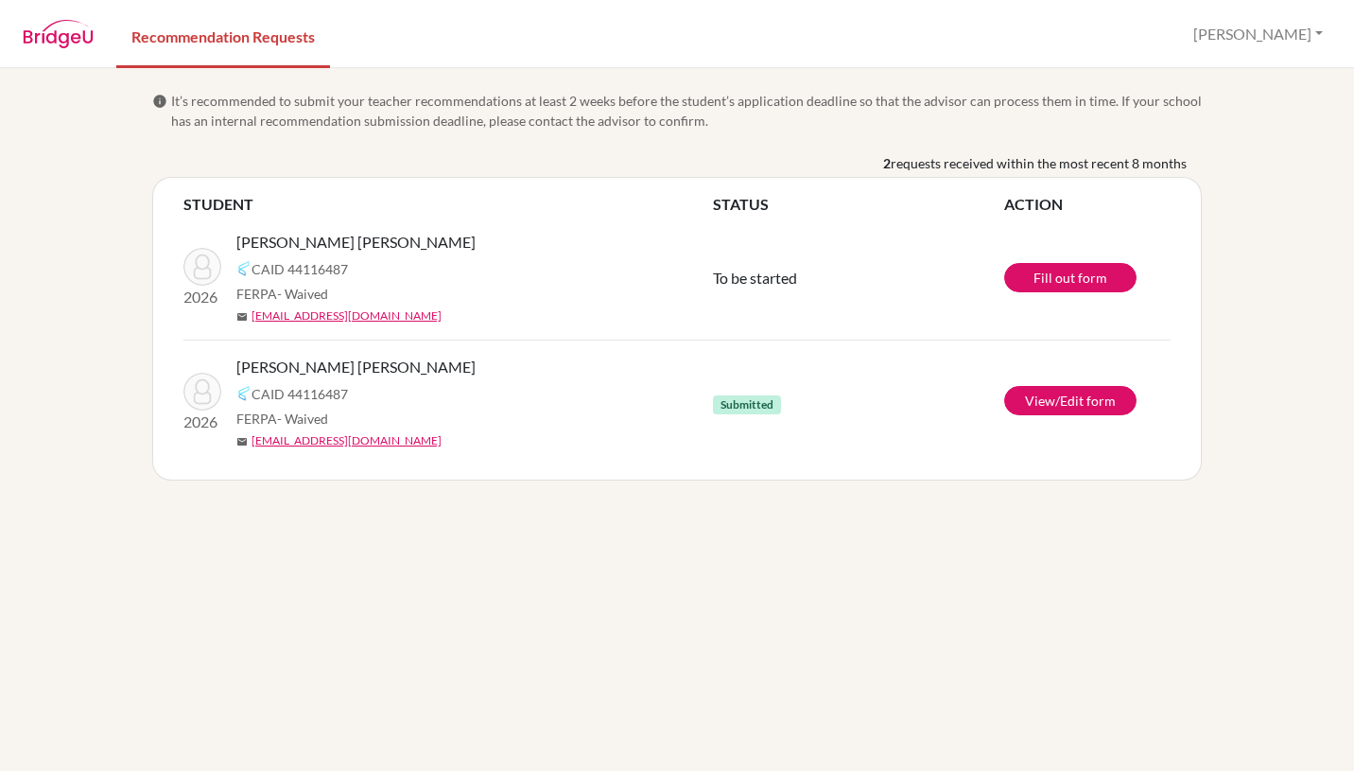 This screenshot has height=771, width=1354. Describe the element at coordinates (754, 277) in the screenshot. I see `span: To be started` at that location.